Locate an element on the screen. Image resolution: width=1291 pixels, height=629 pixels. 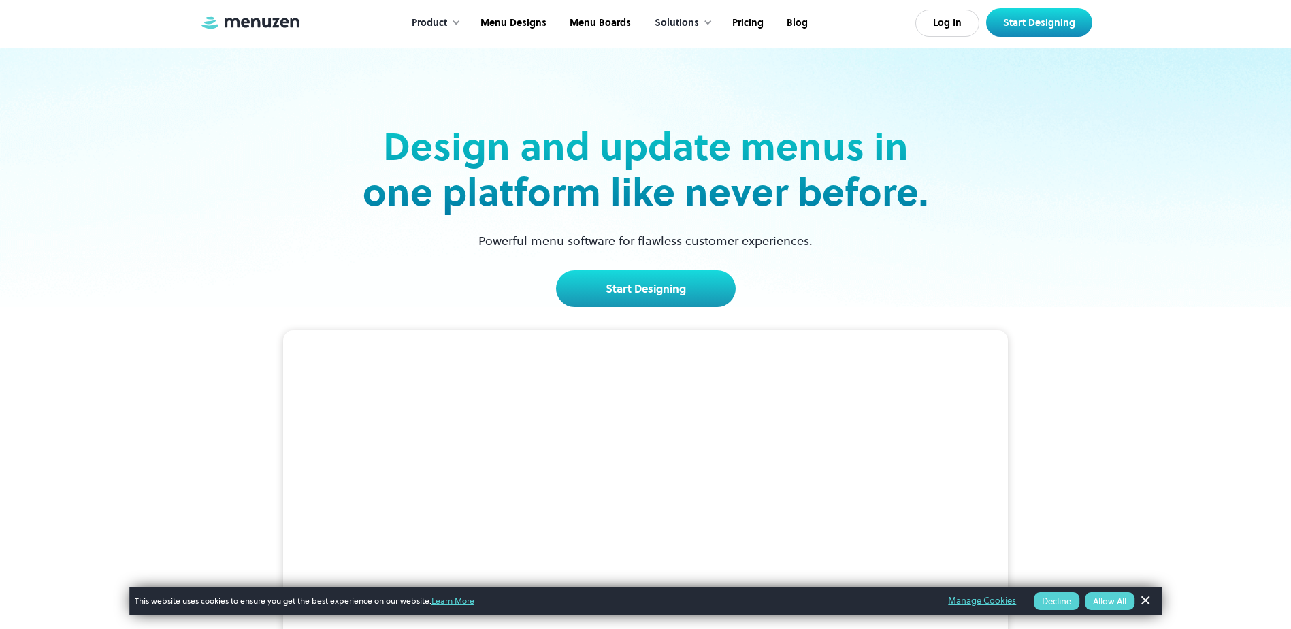
a: Blog is located at coordinates (795, 23).